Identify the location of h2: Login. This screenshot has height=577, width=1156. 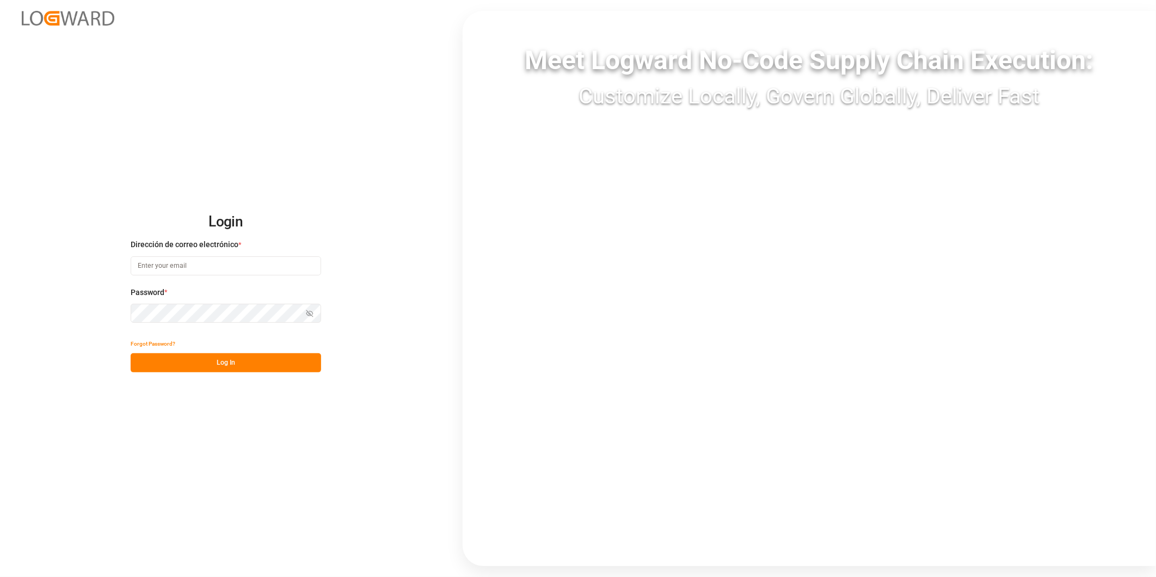
(226, 222).